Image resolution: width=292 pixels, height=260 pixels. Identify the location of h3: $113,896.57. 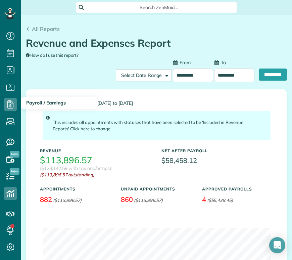
(66, 160).